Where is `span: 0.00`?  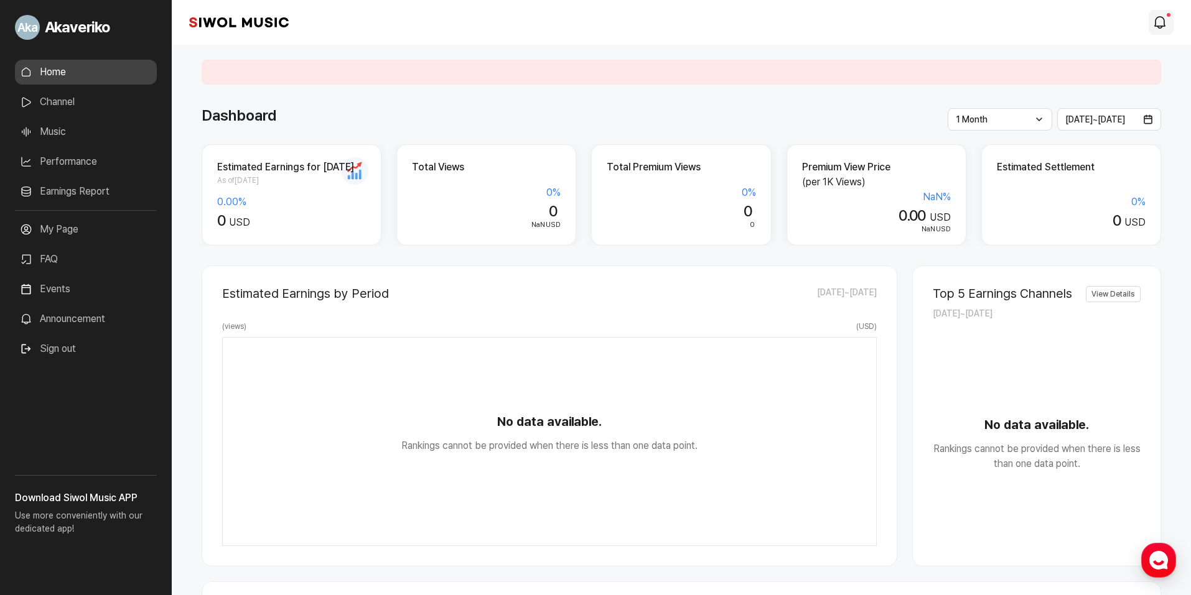
span: 0.00 is located at coordinates (912, 215).